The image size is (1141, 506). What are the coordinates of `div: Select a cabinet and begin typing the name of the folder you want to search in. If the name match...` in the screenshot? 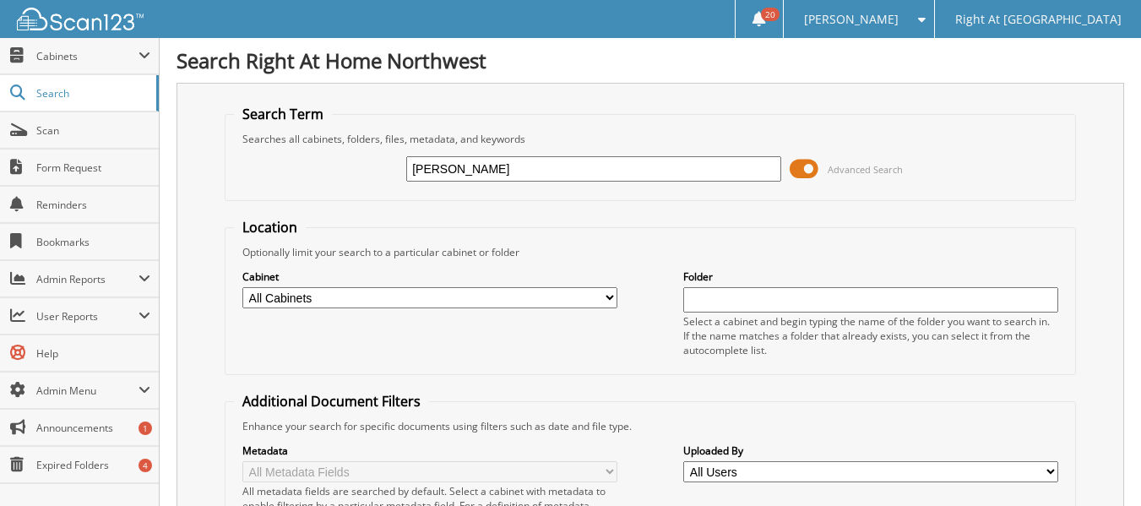 It's located at (870, 335).